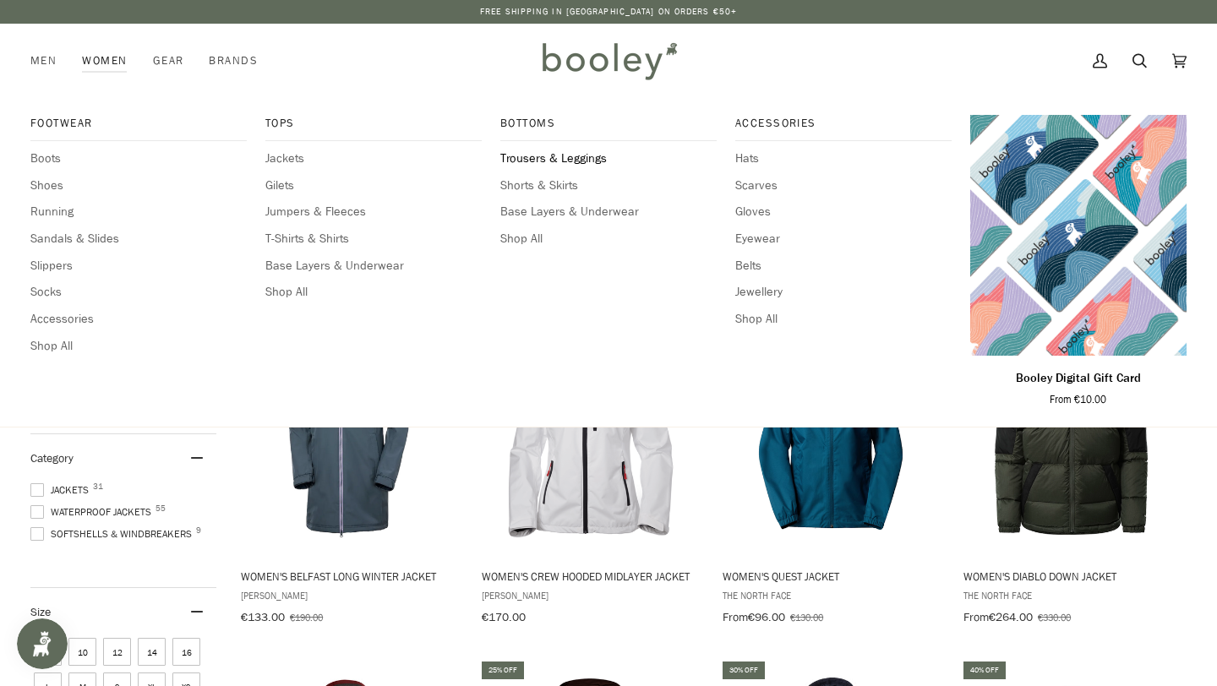 This screenshot has height=686, width=1217. I want to click on a: Eyewear, so click(843, 239).